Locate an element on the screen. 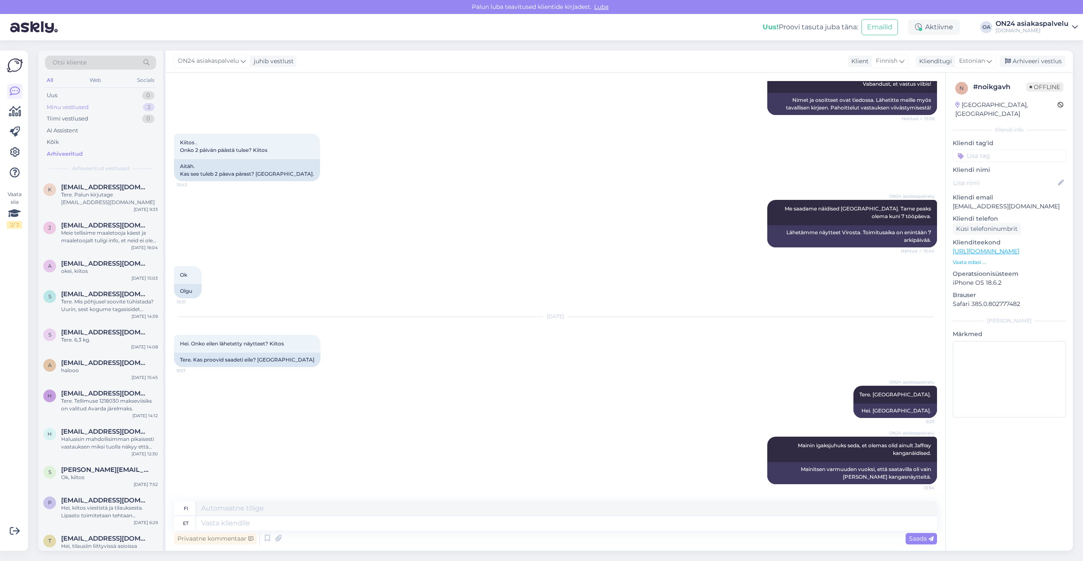  p: Kliendi telefon is located at coordinates (1010, 219).